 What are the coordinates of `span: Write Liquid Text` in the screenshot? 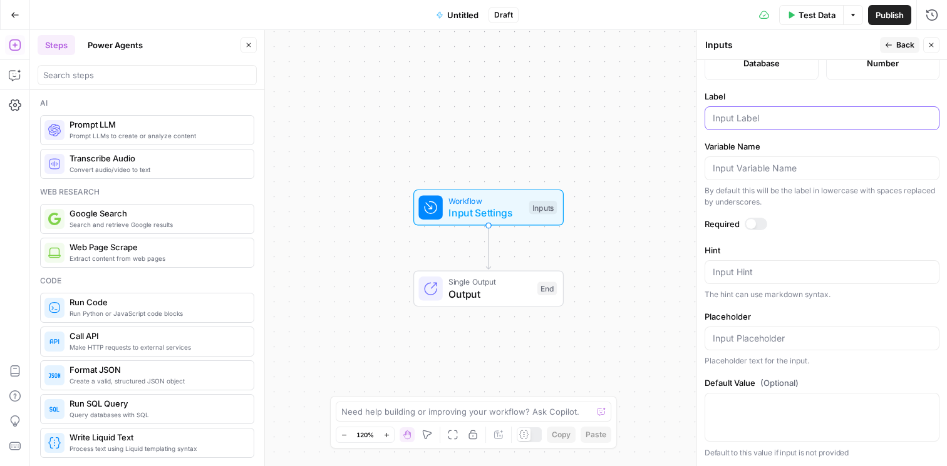 It's located at (157, 438).